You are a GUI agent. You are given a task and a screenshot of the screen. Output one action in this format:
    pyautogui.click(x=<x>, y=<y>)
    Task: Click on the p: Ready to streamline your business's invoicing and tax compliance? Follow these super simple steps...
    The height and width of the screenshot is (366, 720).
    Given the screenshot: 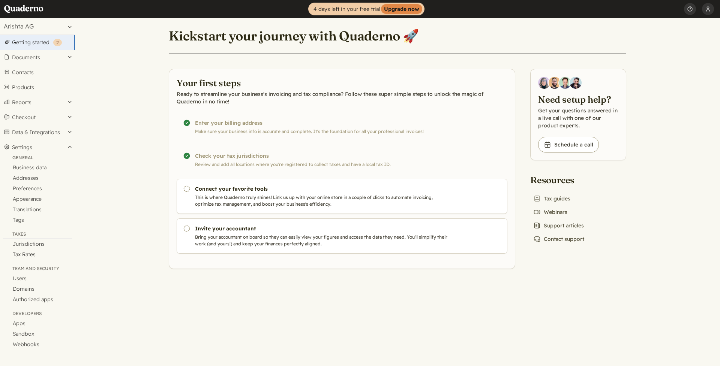 What is the action you would take?
    pyautogui.click(x=342, y=98)
    